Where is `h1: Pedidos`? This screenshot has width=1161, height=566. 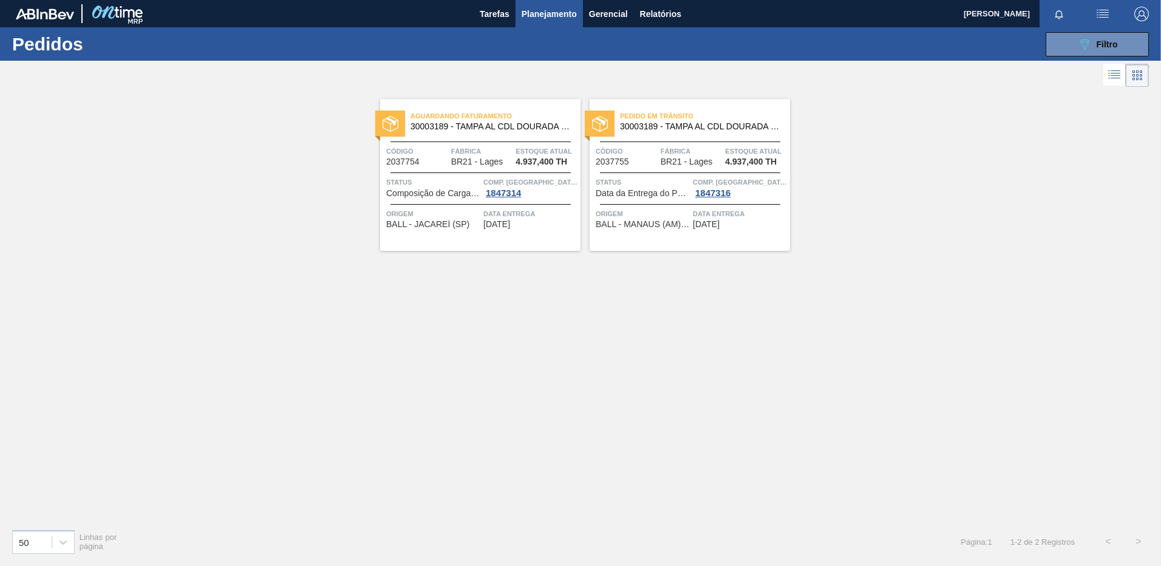
h1: Pedidos is located at coordinates (103, 44).